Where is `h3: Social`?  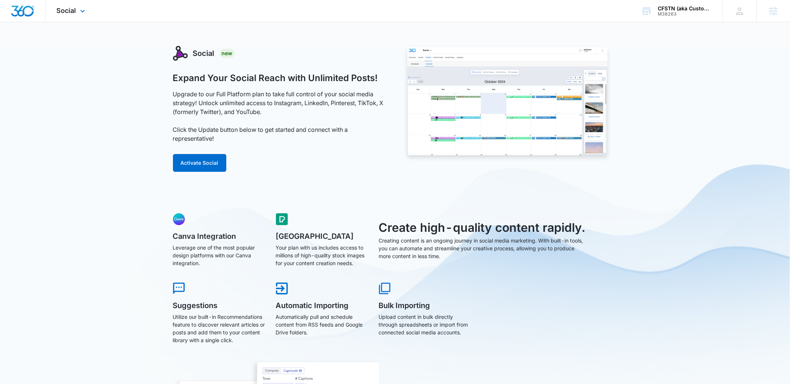 h3: Social is located at coordinates (204, 53).